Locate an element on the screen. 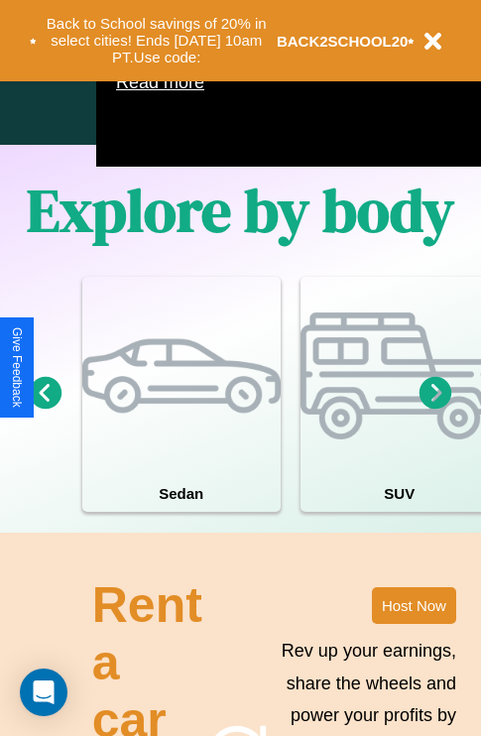 Image resolution: width=481 pixels, height=736 pixels. div: Open Intercom Messenger is located at coordinates (44, 693).